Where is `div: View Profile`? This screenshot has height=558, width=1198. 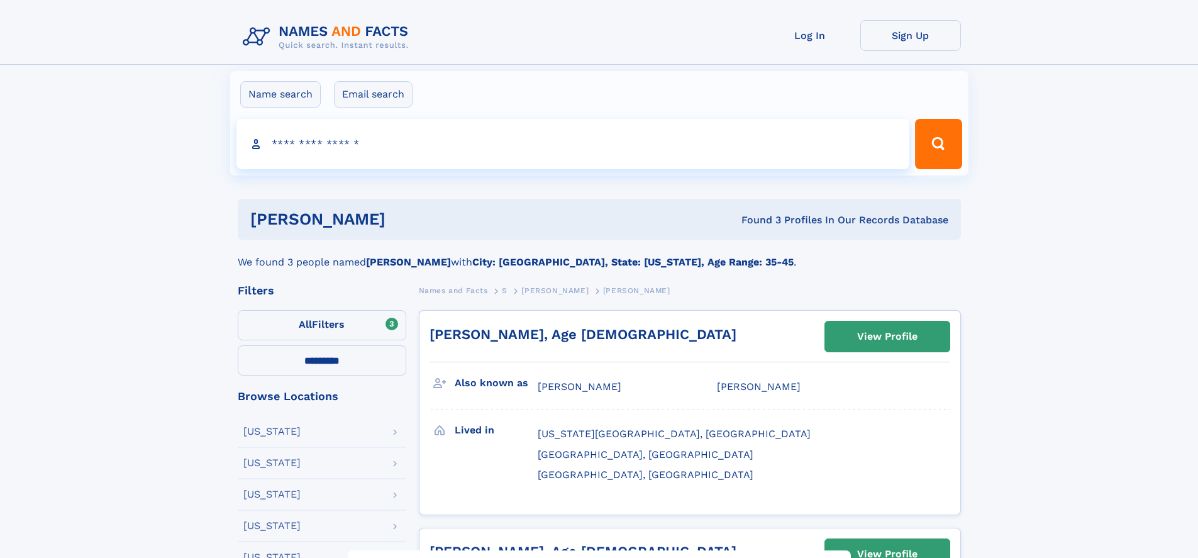
div: View Profile is located at coordinates (887, 336).